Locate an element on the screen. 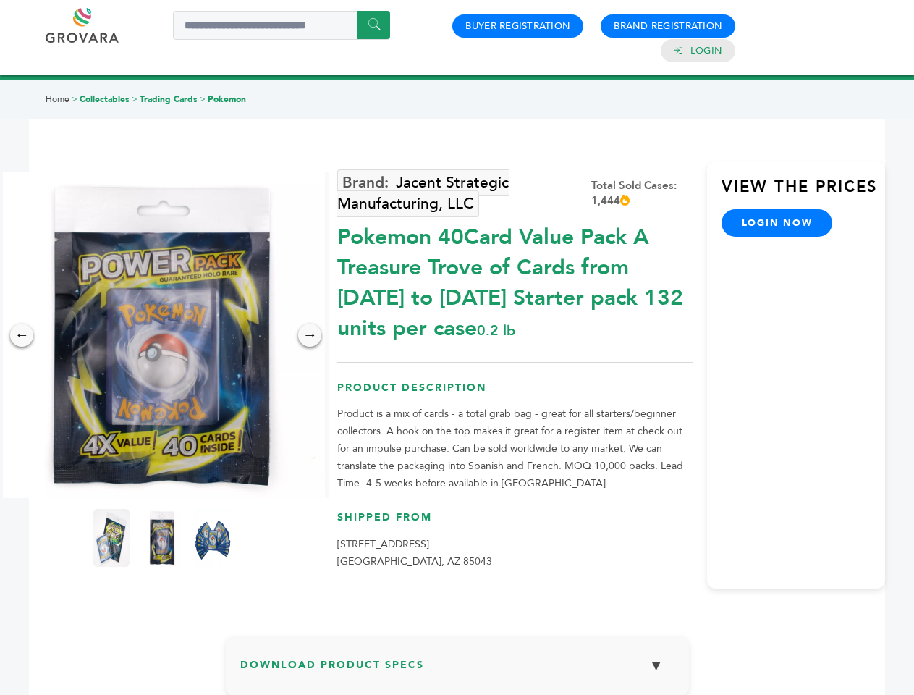 This screenshot has width=914, height=695. a: Pokemon is located at coordinates (227, 99).